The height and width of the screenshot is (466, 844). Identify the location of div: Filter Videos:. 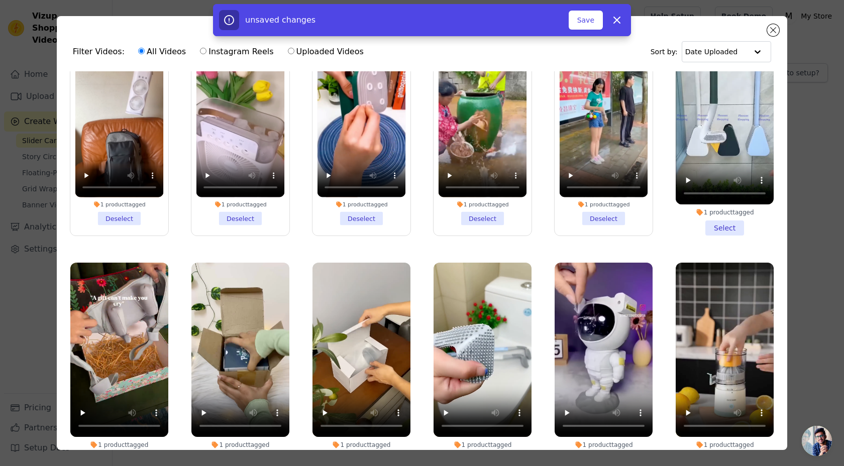
(221, 52).